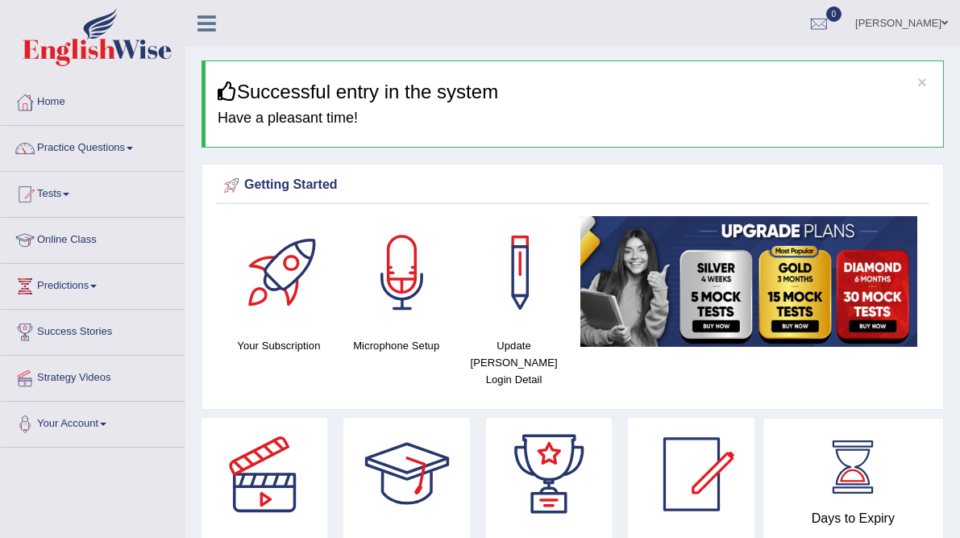 This screenshot has width=960, height=538. Describe the element at coordinates (572, 185) in the screenshot. I see `div: Getting Started` at that location.